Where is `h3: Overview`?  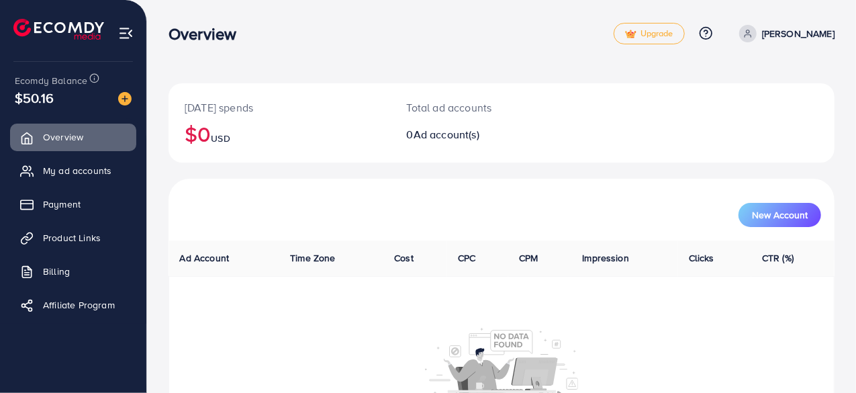 h3: Overview is located at coordinates (208, 34).